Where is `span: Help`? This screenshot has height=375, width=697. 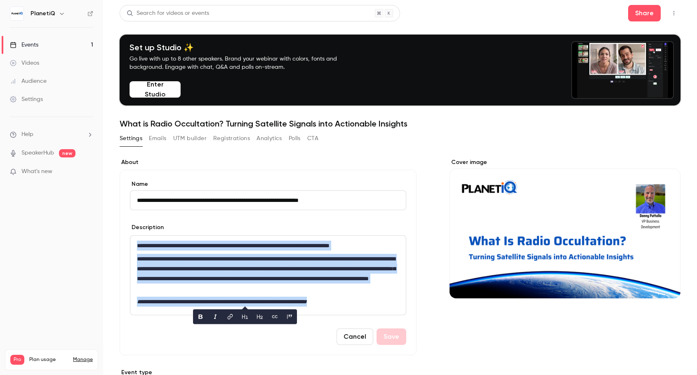
span: Help is located at coordinates (27, 134).